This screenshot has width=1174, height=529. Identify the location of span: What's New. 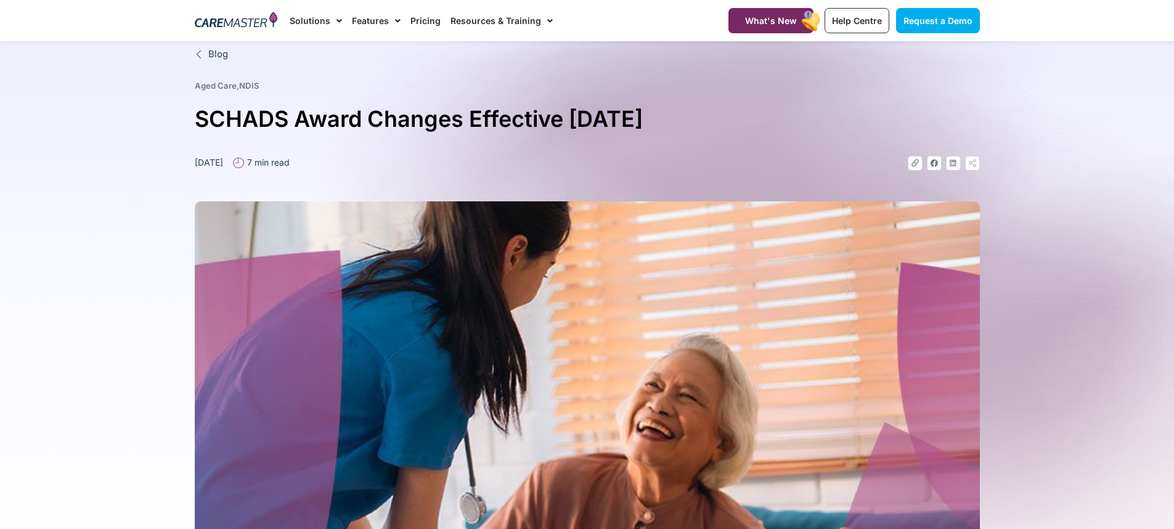
(771, 20).